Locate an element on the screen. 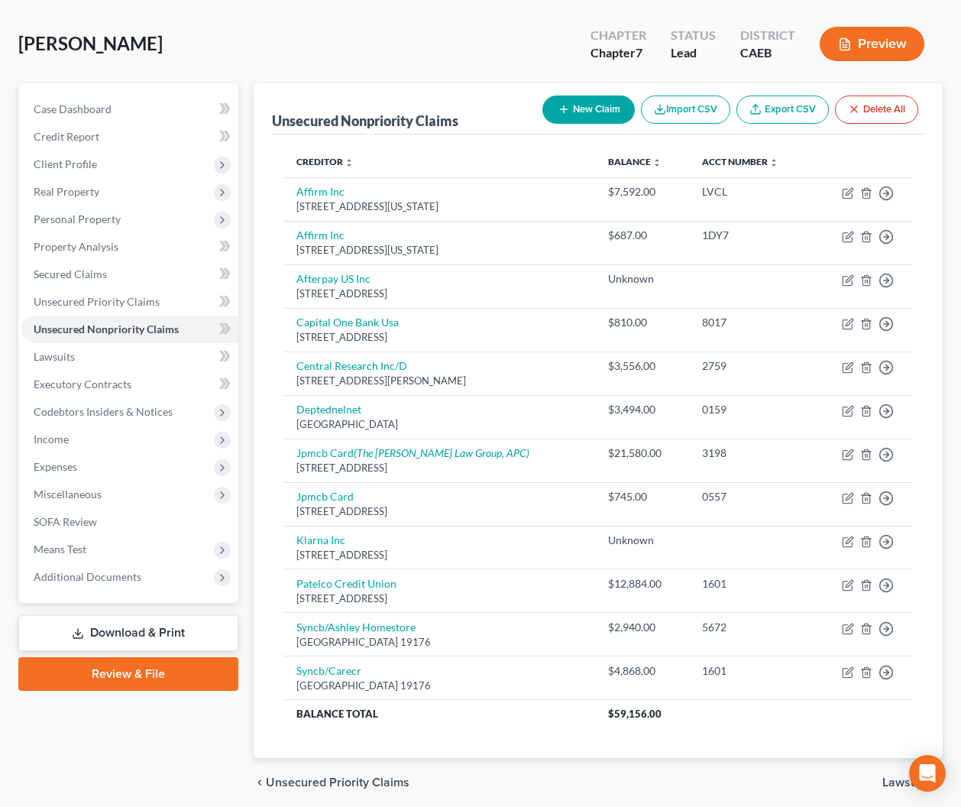  span: Property Analysis is located at coordinates (76, 246).